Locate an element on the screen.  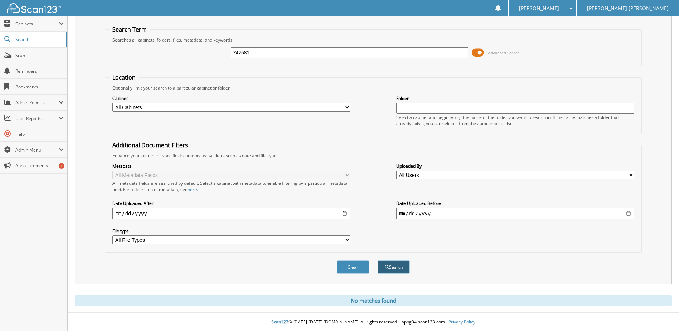
legend: Location is located at coordinates (124, 77).